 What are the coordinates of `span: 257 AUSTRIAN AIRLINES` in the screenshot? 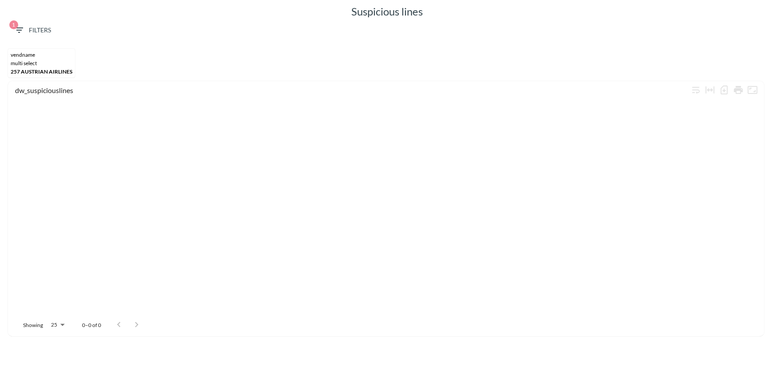 It's located at (41, 71).